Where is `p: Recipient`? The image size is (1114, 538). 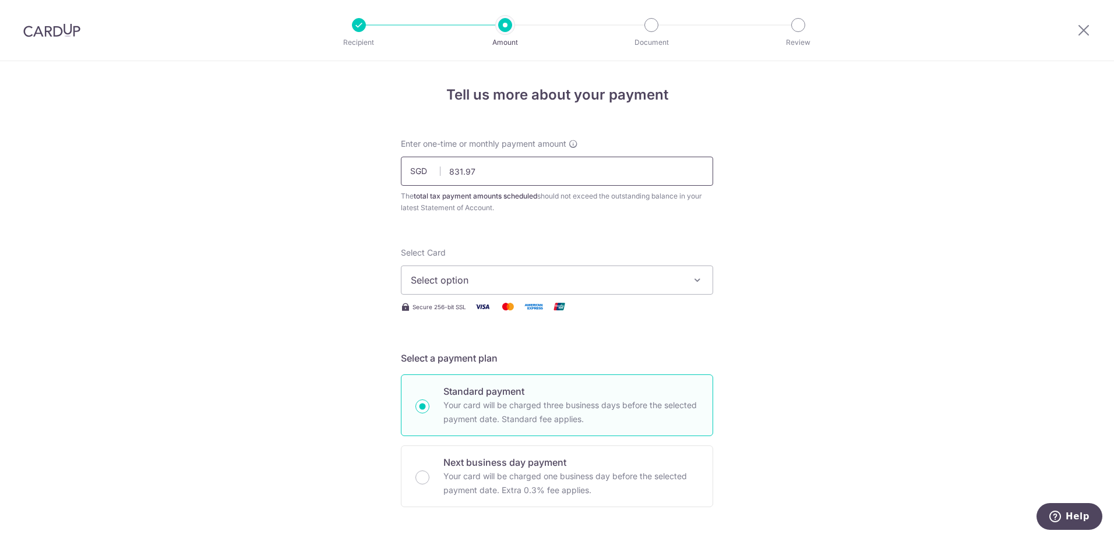 p: Recipient is located at coordinates (359, 43).